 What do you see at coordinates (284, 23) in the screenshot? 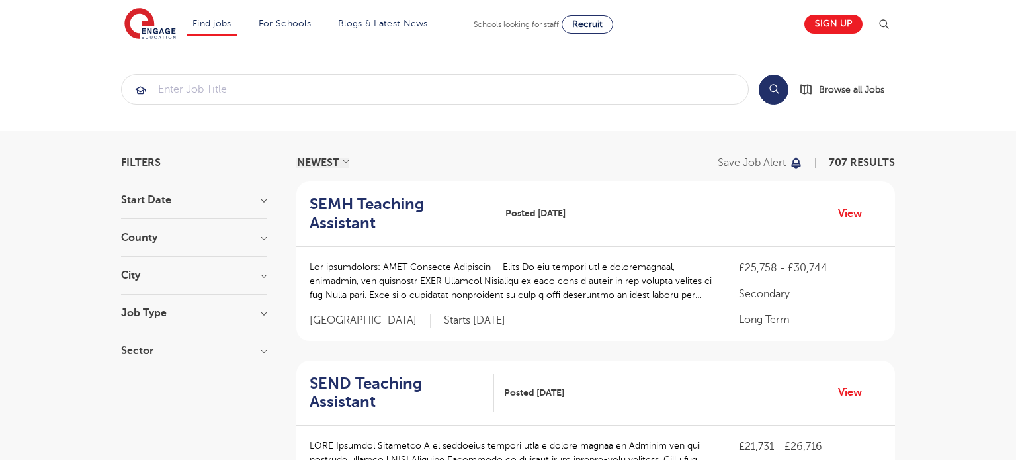
I see `a: For Schools` at bounding box center [284, 23].